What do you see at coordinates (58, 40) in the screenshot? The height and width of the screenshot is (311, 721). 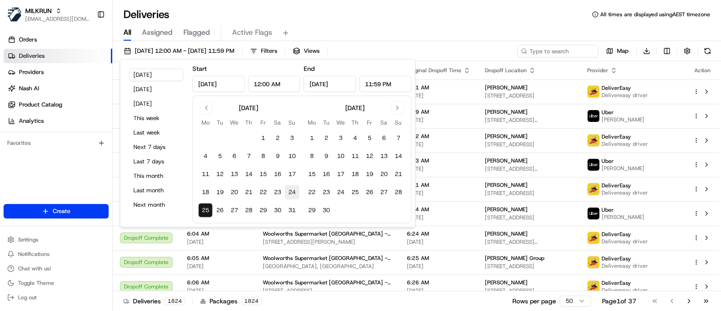 I see `a: Orders` at bounding box center [58, 40].